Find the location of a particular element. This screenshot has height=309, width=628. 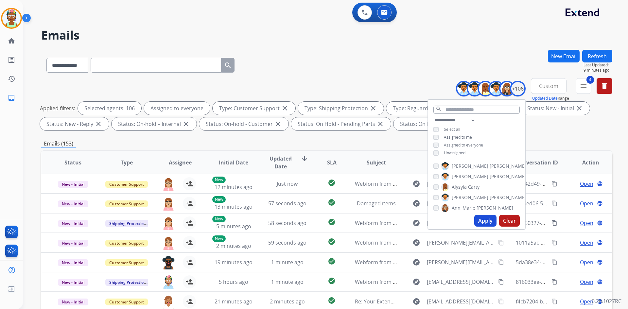

span: SLA is located at coordinates (332, 163).